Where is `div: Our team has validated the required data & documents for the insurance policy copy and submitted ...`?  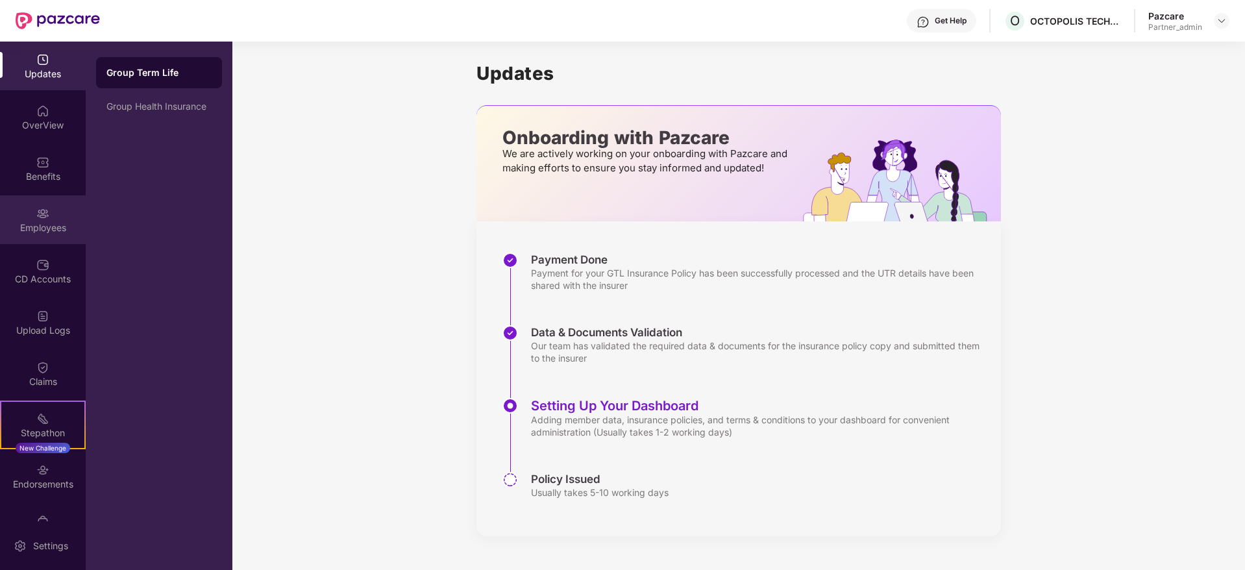
div: Our team has validated the required data & documents for the insurance policy copy and submitted ... is located at coordinates (759, 352).